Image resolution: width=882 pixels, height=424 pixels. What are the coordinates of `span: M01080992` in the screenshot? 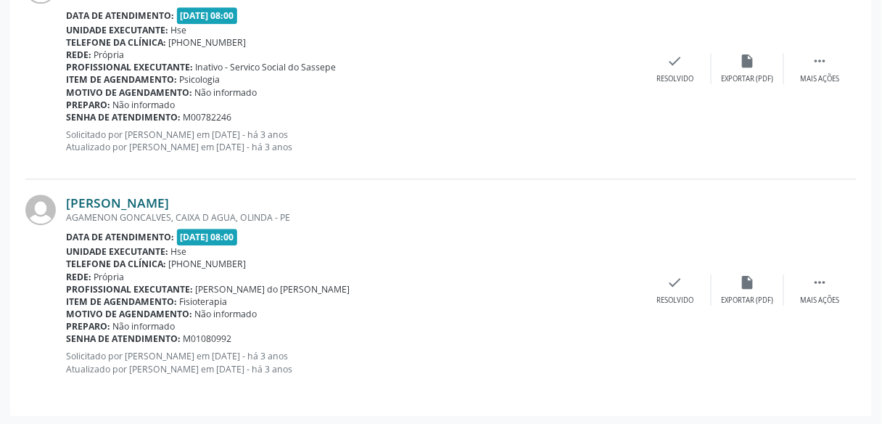 It's located at (208, 338).